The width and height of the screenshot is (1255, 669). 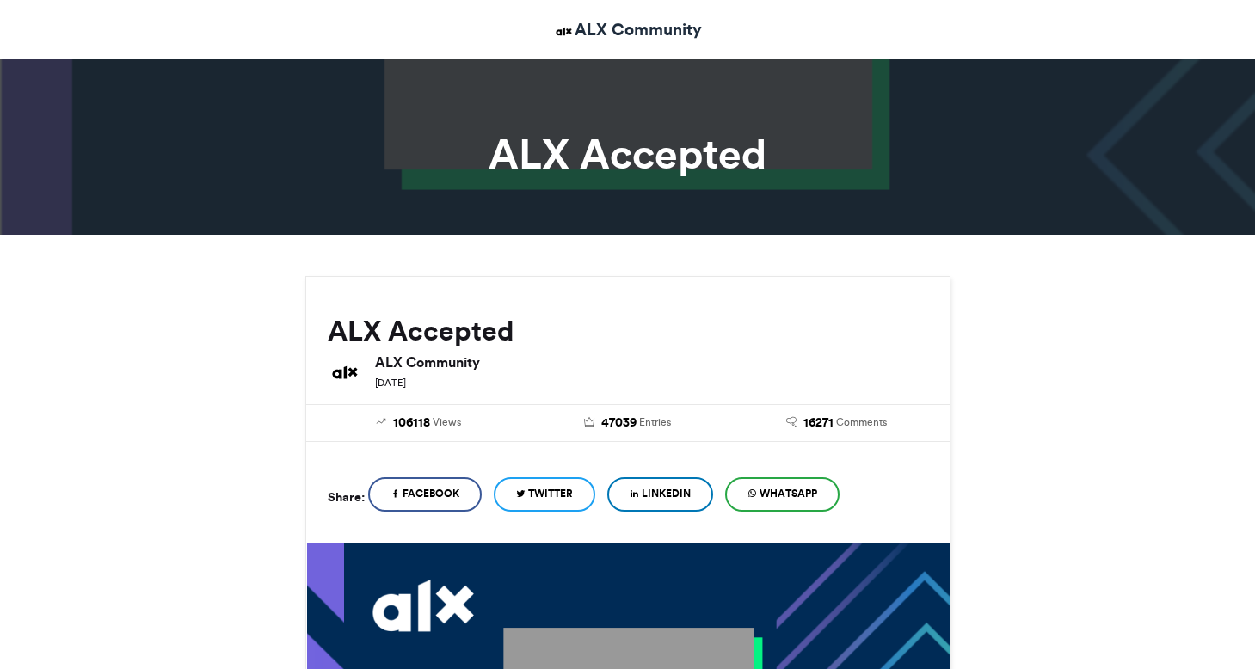 I want to click on h2: ALX Accepted, so click(x=628, y=331).